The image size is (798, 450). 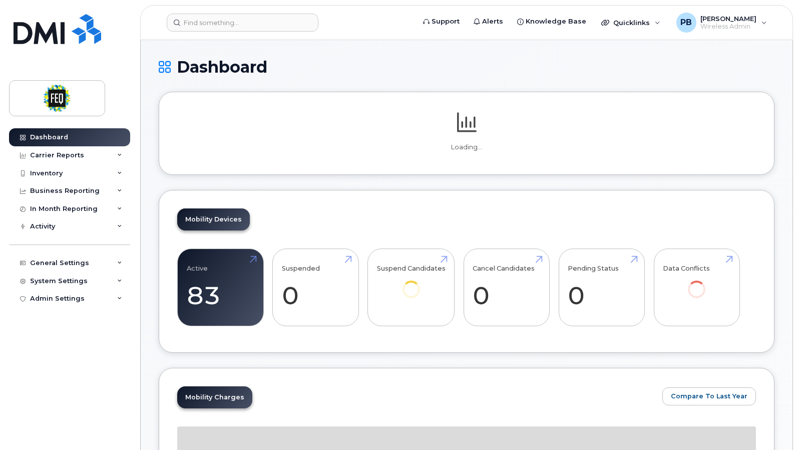 What do you see at coordinates (220, 287) in the screenshot?
I see `a: Active 83` at bounding box center [220, 287].